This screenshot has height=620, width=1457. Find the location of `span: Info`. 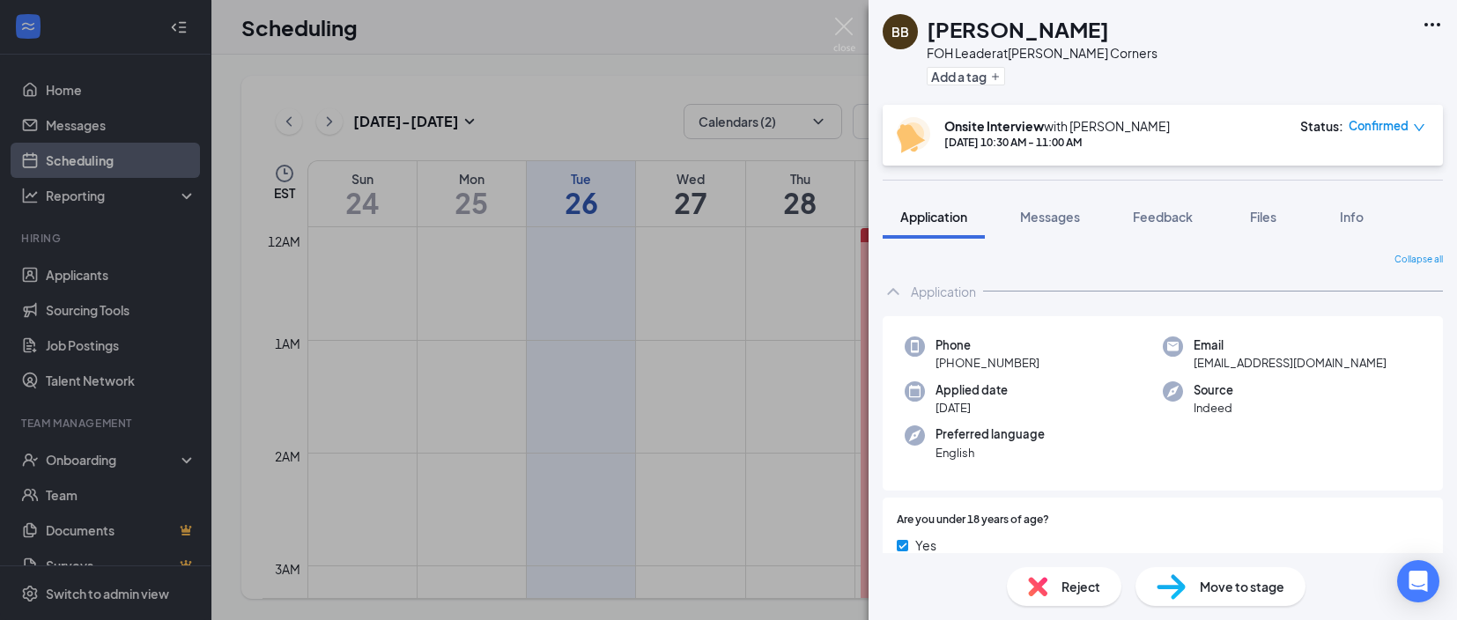

span: Info is located at coordinates (1351, 217).